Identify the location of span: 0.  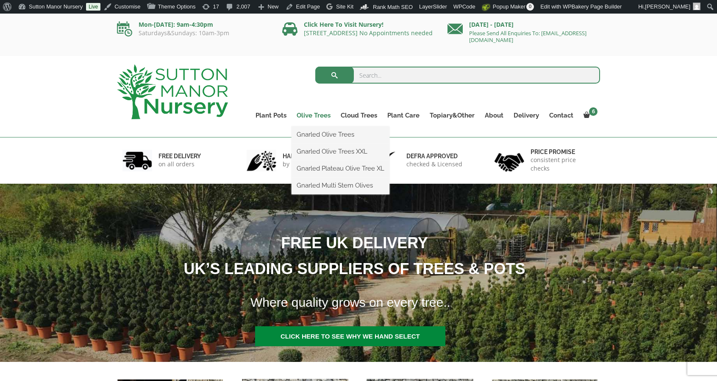
(530, 7).